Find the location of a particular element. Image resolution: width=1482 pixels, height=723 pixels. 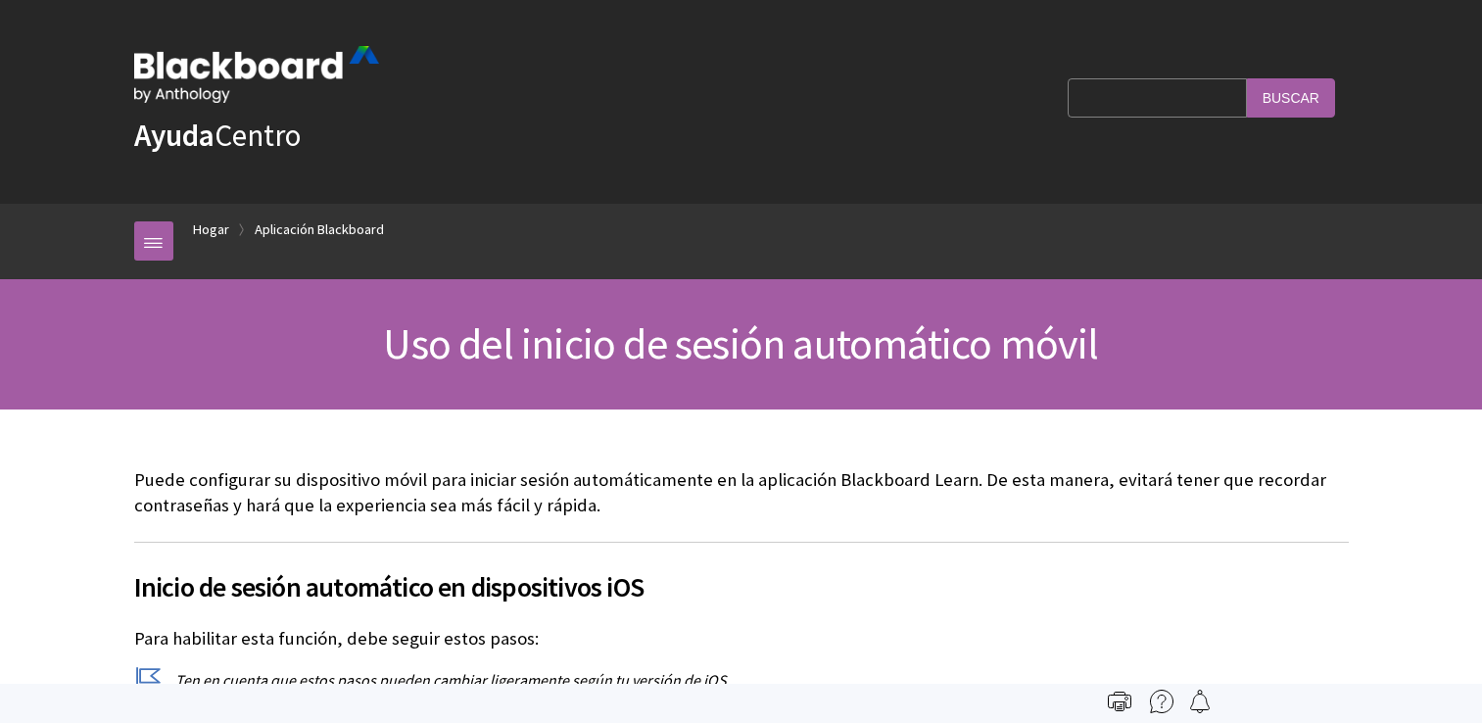

img: Pizarra de Anthology is located at coordinates (257, 74).